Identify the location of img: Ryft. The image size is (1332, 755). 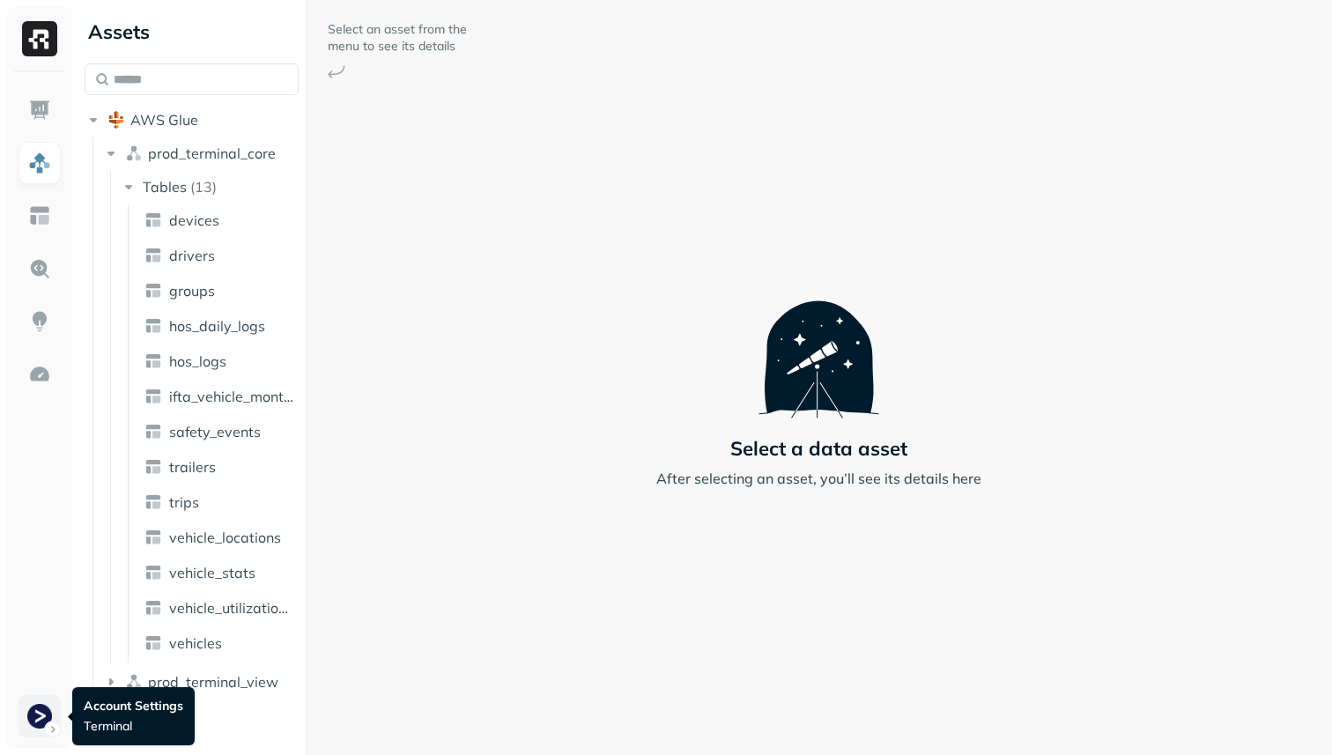
(40, 39).